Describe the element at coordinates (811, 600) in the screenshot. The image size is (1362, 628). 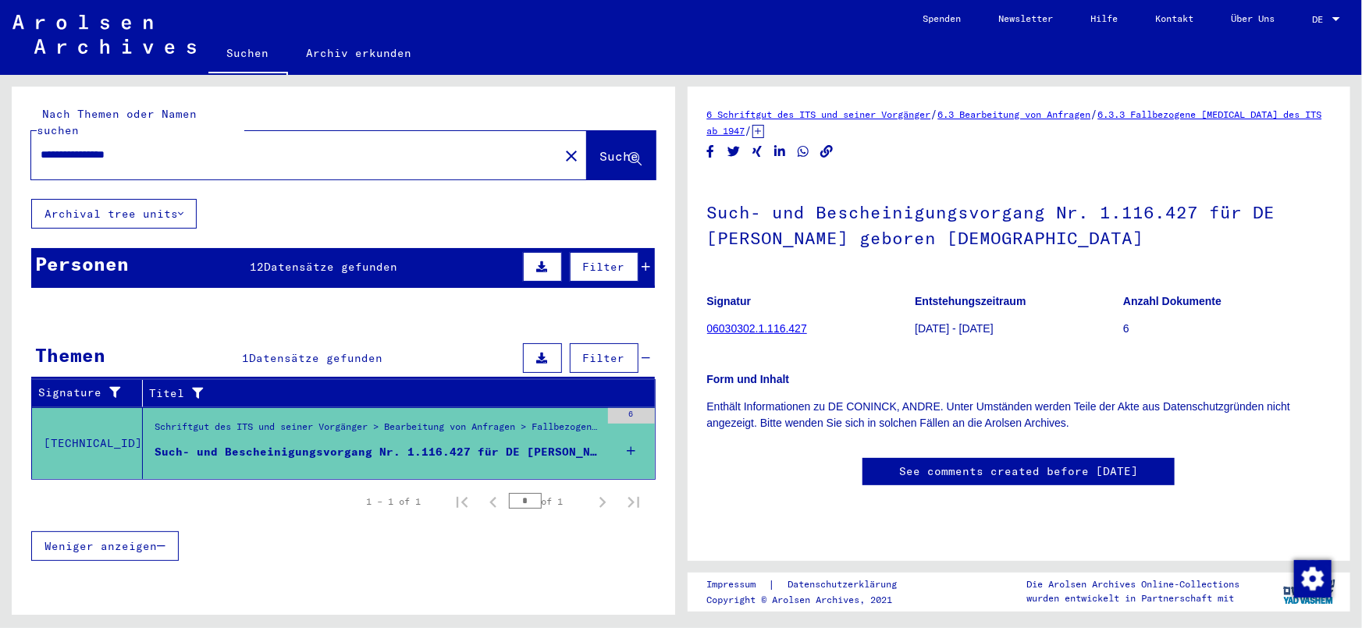
I see `p: Copyright © Arolsen Archives, 2021` at that location.